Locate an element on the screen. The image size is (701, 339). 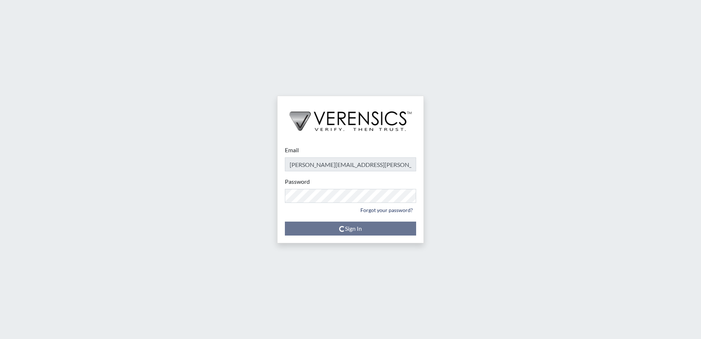
a: Forgot your password? is located at coordinates (386, 210).